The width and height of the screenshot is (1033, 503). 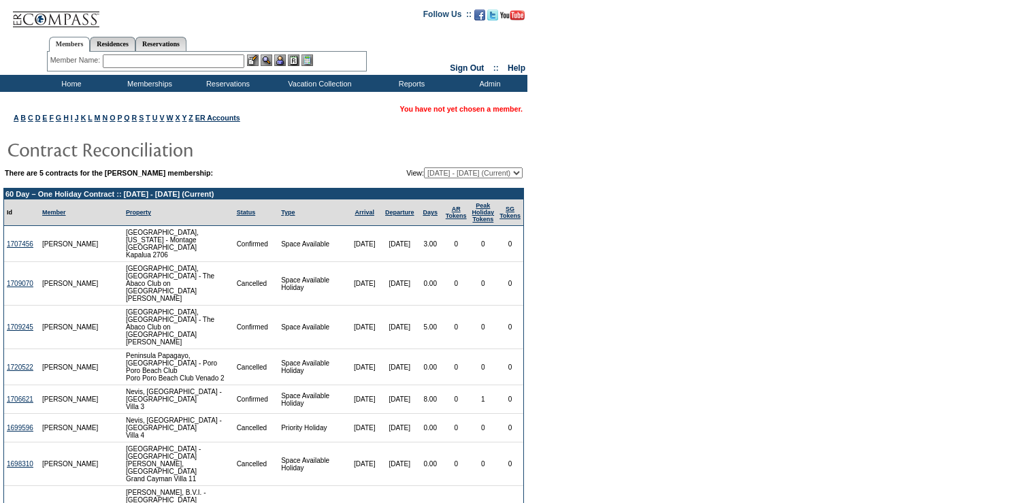 I want to click on a: Follow us on Twitter, so click(x=493, y=18).